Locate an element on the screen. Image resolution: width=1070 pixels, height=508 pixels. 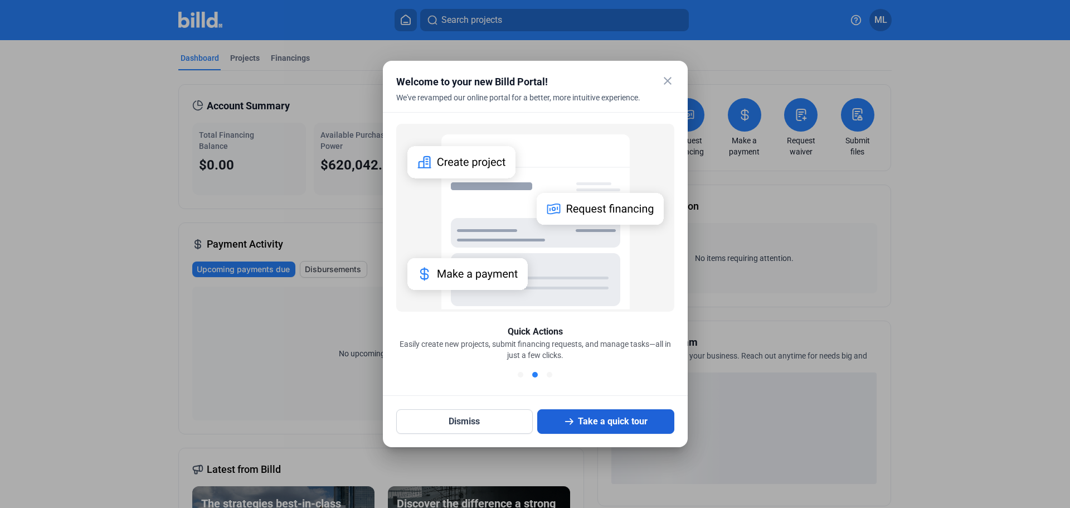
button: Dismiss is located at coordinates (465, 421).